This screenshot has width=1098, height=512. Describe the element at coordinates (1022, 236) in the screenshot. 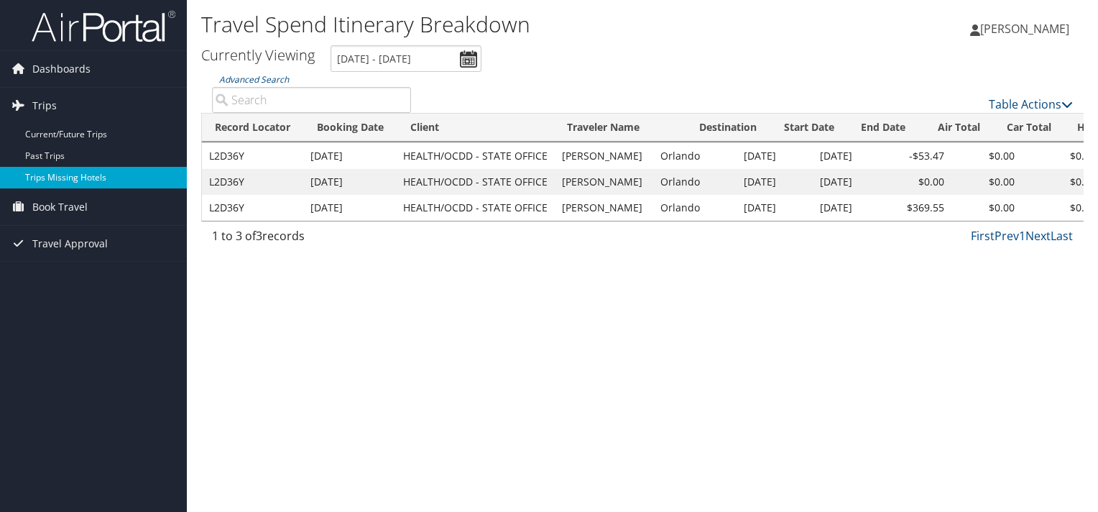

I see `a: 1` at that location.